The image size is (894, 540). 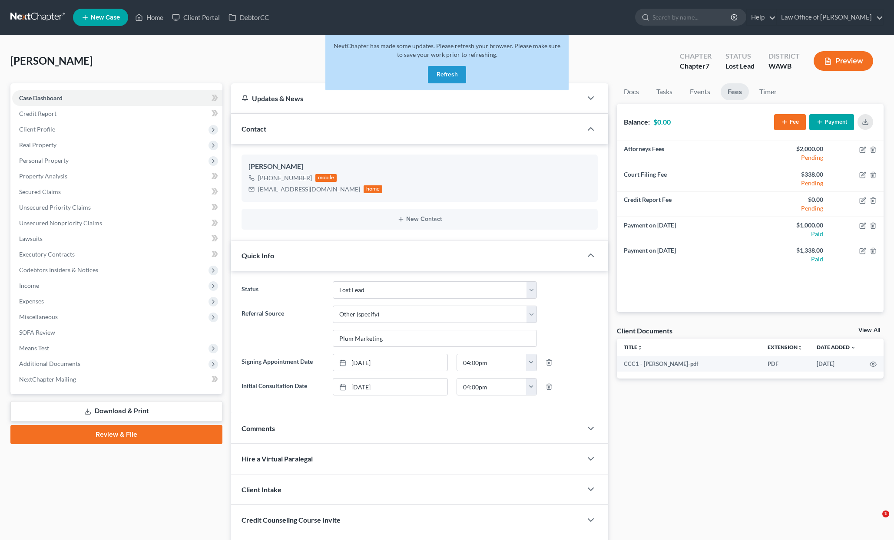 I want to click on span: Hire a Virtual Paralegal, so click(x=277, y=459).